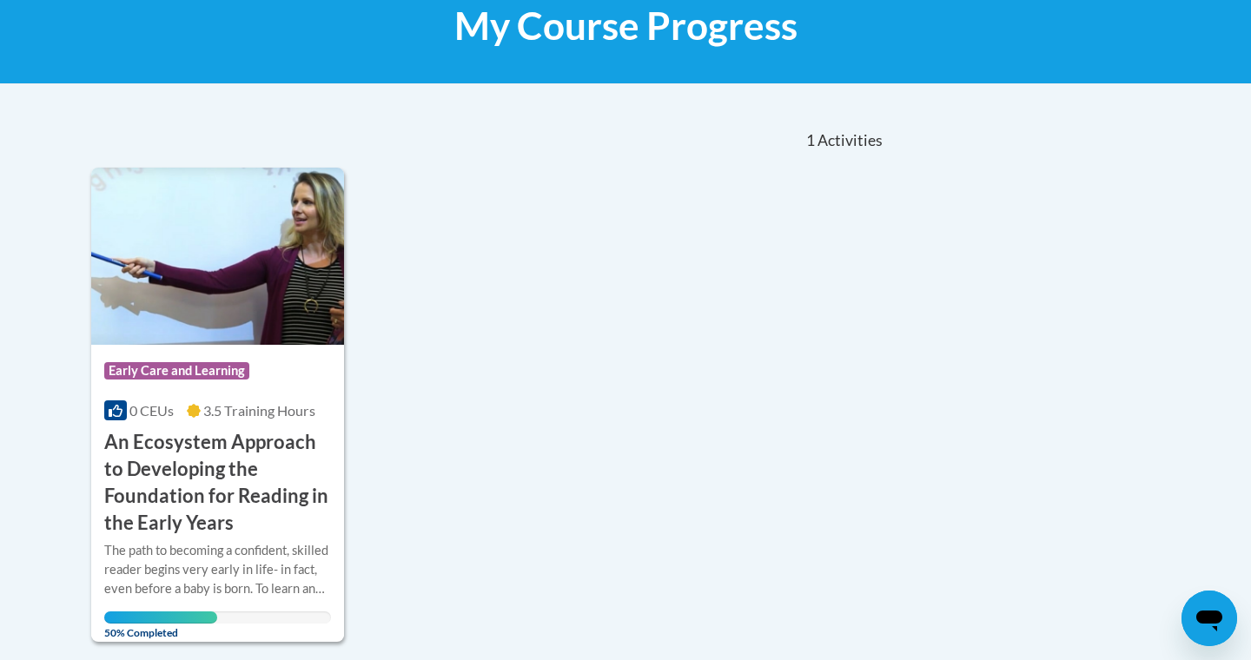 The height and width of the screenshot is (660, 1251). Describe the element at coordinates (217, 405) in the screenshot. I see `a: Course LogoEarly Care and Learning0 CEUs3.5 Training Hours An Ecosystem Approach to Developing th...` at that location.